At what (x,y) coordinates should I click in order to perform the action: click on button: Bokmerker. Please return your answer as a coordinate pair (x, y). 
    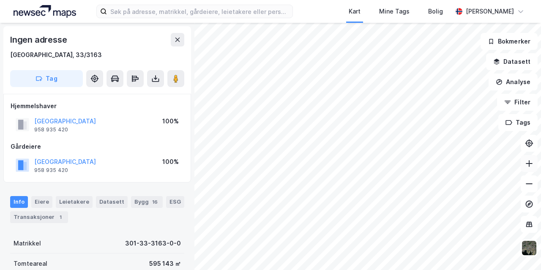
    Looking at the image, I should click on (509, 41).